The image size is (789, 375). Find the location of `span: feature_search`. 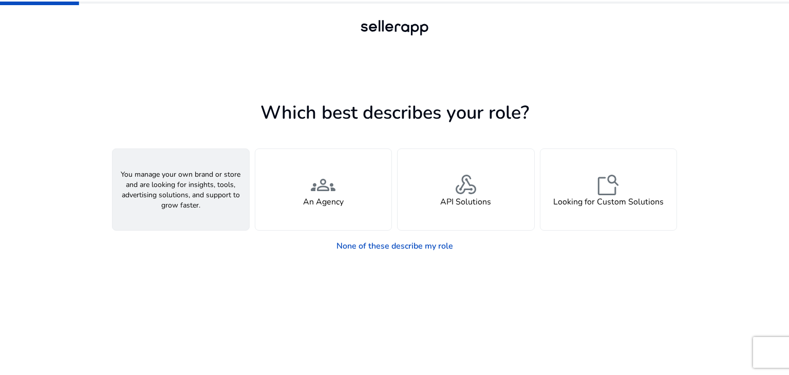

span: feature_search is located at coordinates (608, 185).